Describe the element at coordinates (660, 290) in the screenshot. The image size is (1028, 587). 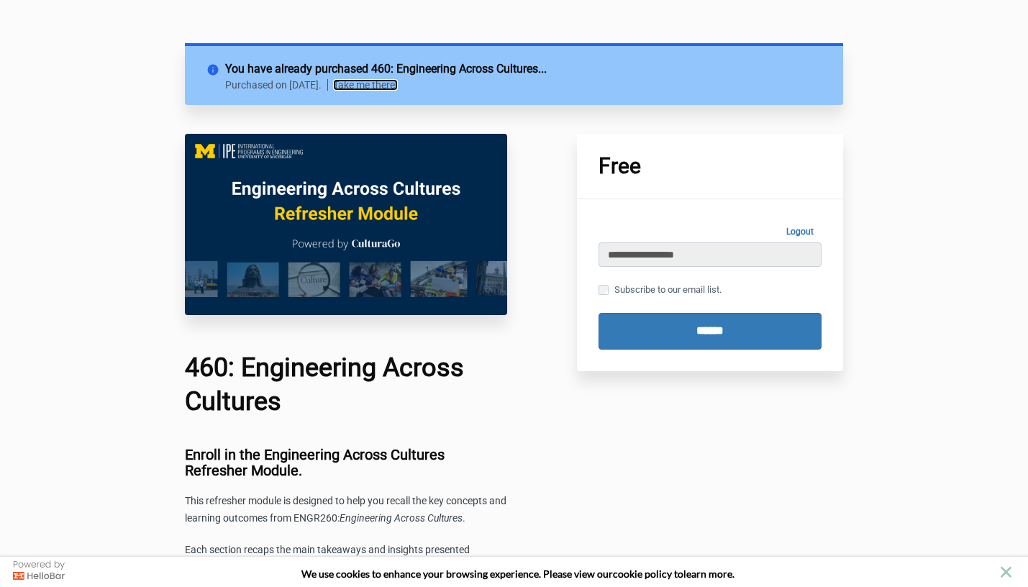
I see `label: Subscribe to our email list.` at that location.